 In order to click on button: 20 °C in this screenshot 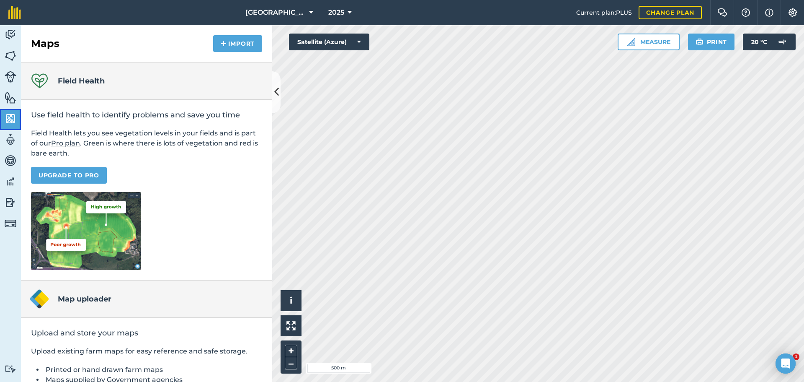, I will do `click(770, 42)`.